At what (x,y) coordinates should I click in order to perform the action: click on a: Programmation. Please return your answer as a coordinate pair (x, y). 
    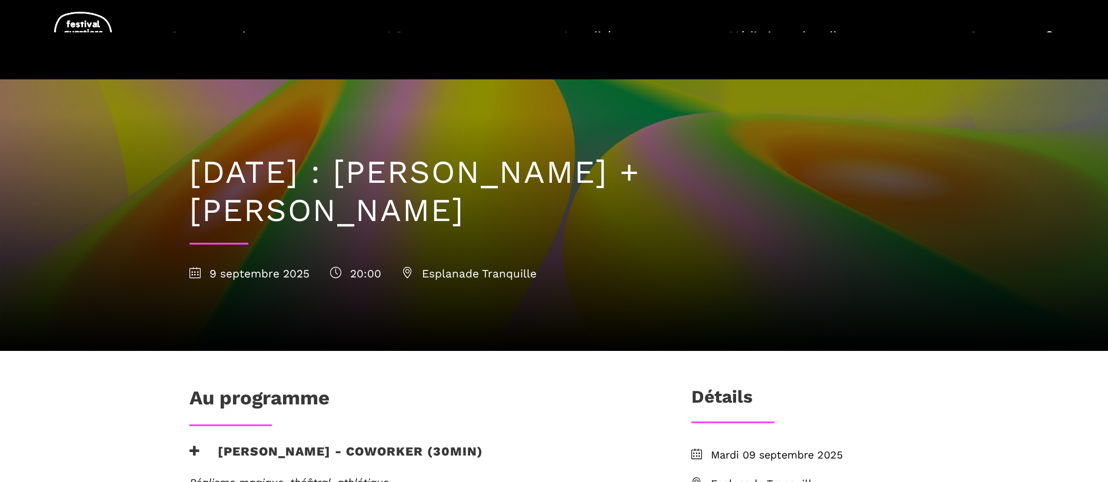
    Looking at the image, I should click on (223, 43).